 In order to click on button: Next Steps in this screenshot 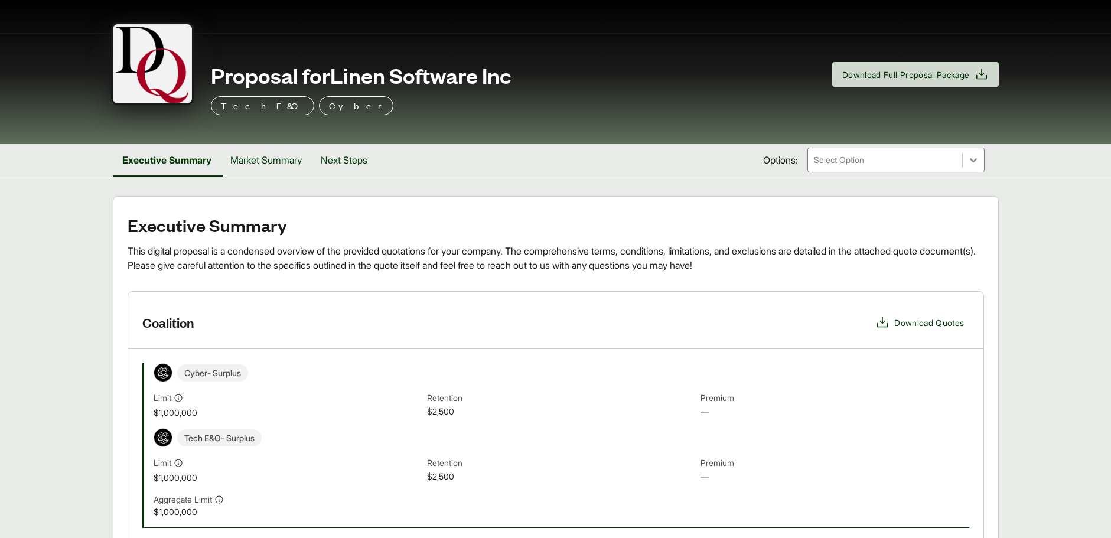, I will do `click(344, 160)`.